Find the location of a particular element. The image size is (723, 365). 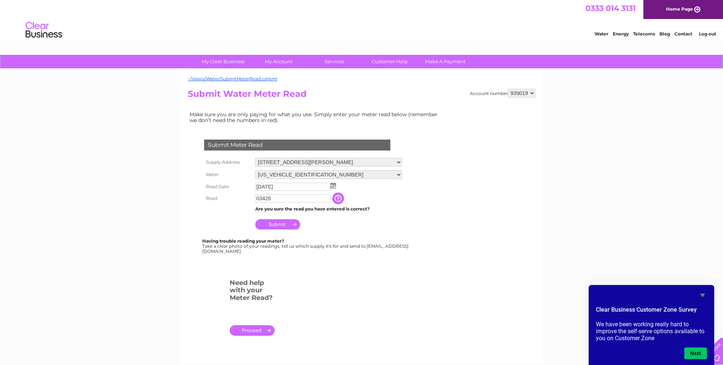

h2: Submit Water Meter Read is located at coordinates (362, 96).